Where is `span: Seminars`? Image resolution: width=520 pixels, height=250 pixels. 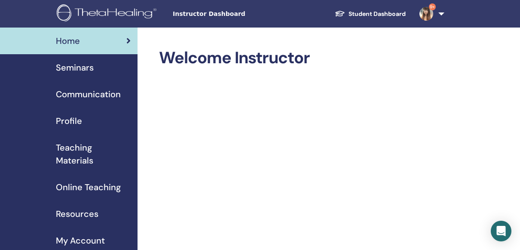
span: Seminars is located at coordinates (75, 67).